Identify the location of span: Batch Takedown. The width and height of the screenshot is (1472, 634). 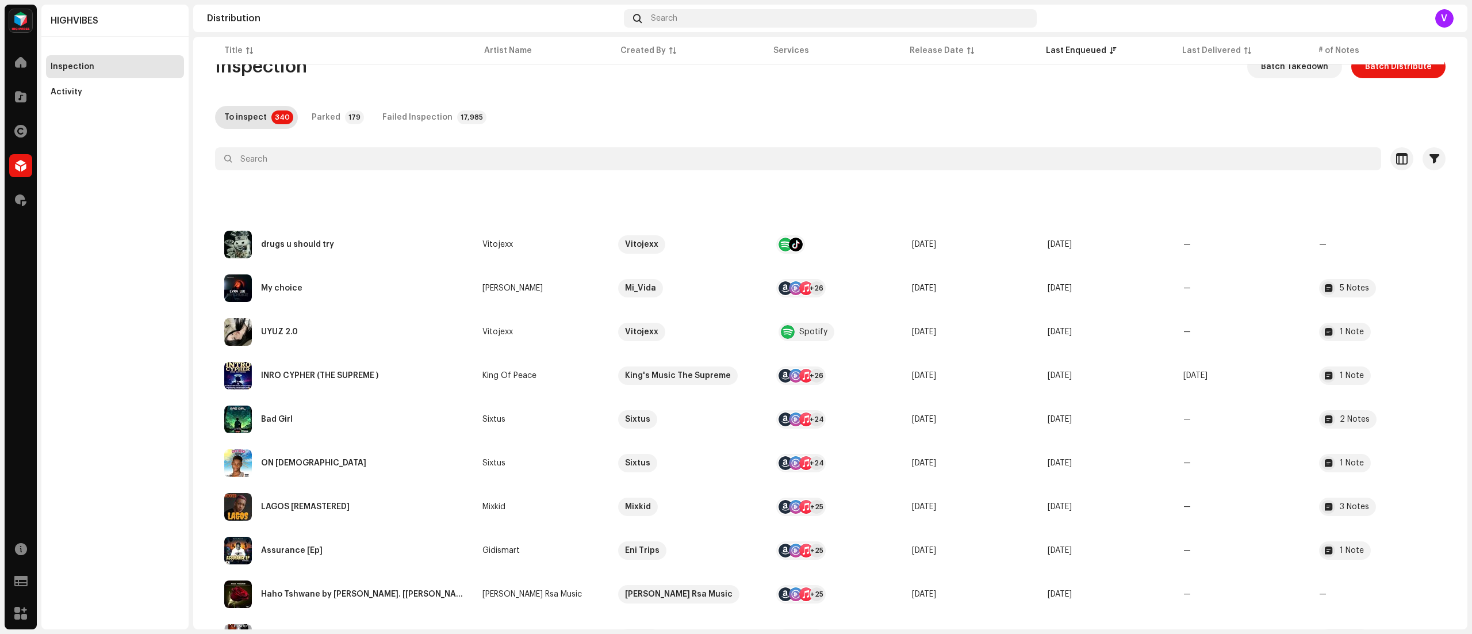
(1294, 67).